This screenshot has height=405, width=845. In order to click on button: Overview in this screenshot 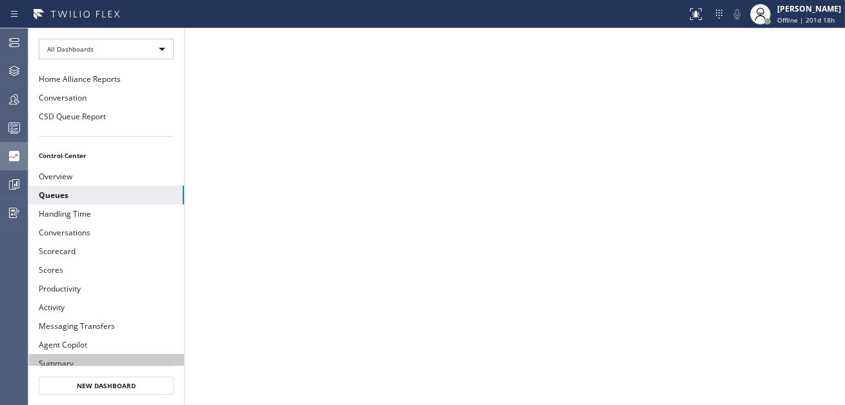, I will do `click(106, 176)`.